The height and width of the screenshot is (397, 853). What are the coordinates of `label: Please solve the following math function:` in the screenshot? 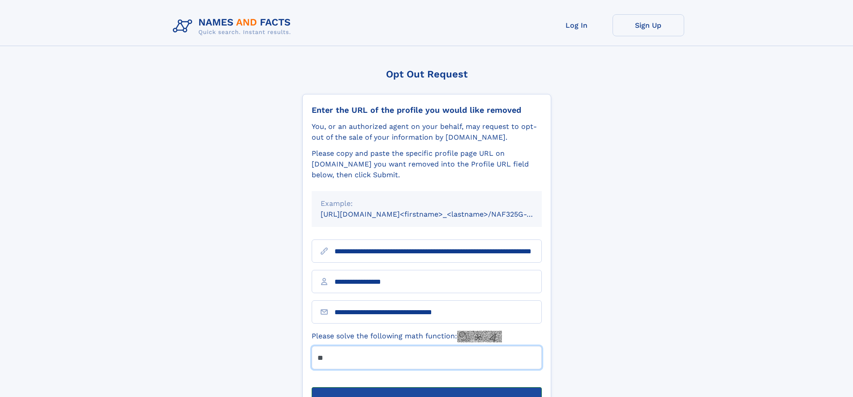 It's located at (406, 337).